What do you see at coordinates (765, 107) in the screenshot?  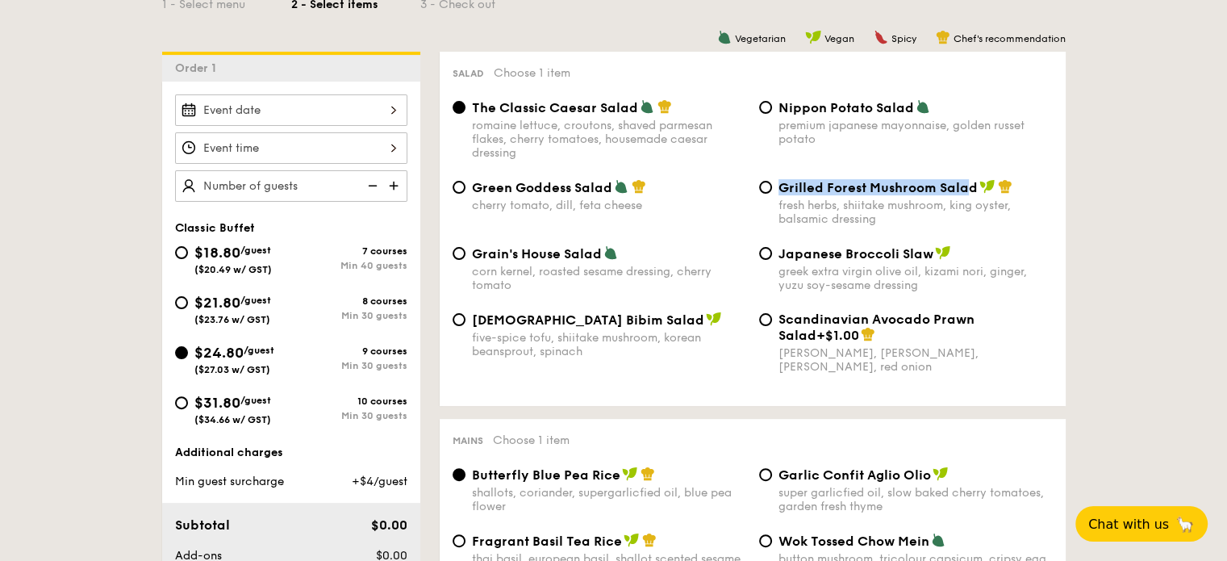 I see `input: Nippon Potato Saladpremium japanese mayonnaise, golden russet potato` at bounding box center [765, 107].